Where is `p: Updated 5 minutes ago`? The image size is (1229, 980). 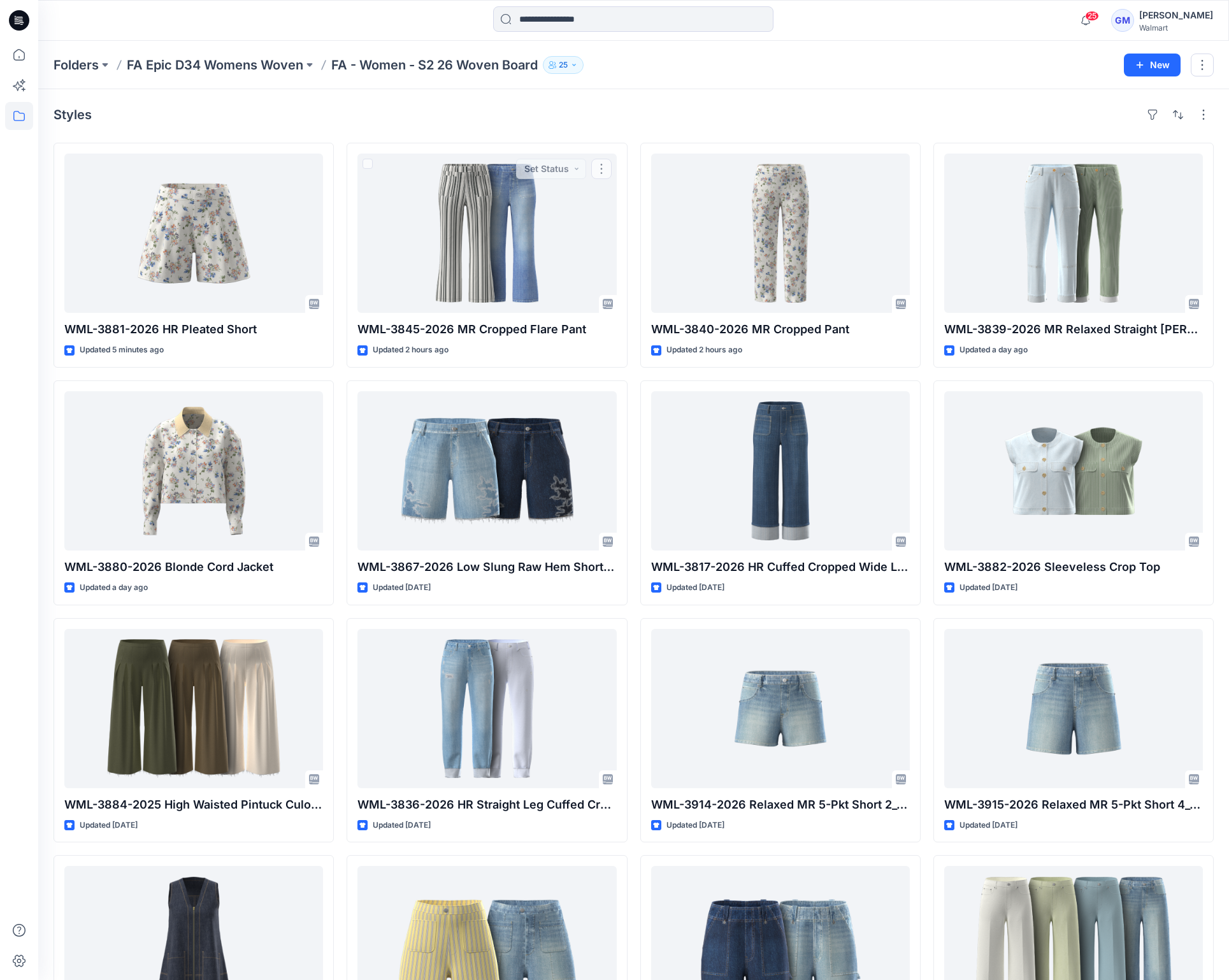 p: Updated 5 minutes ago is located at coordinates (122, 350).